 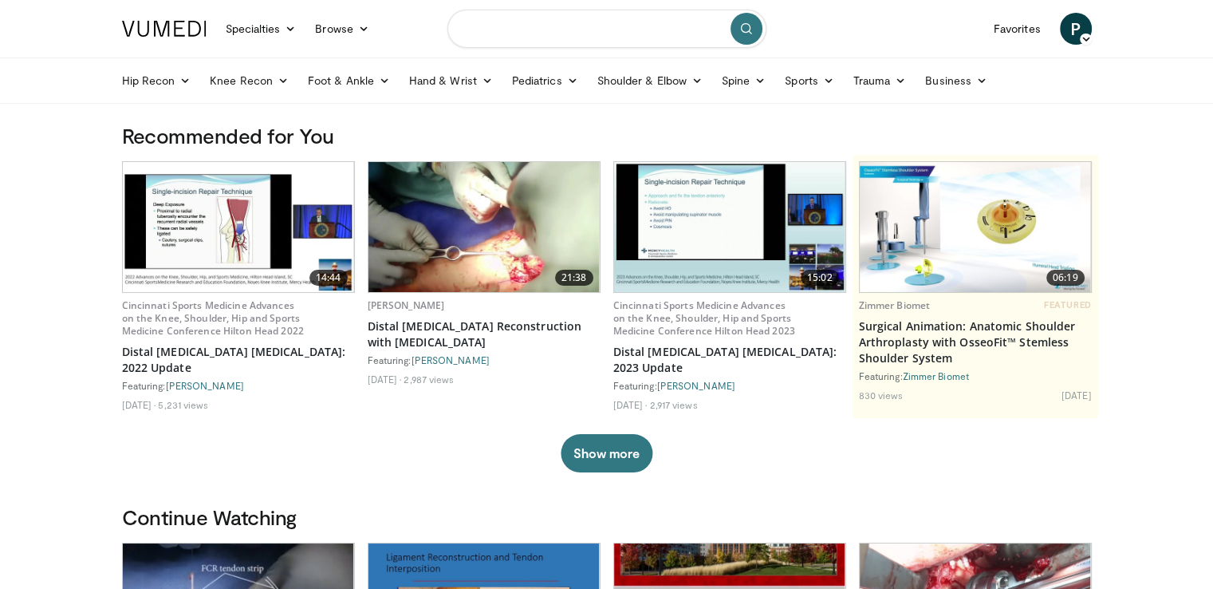 I want to click on img: VuMedi Logo, so click(x=164, y=29).